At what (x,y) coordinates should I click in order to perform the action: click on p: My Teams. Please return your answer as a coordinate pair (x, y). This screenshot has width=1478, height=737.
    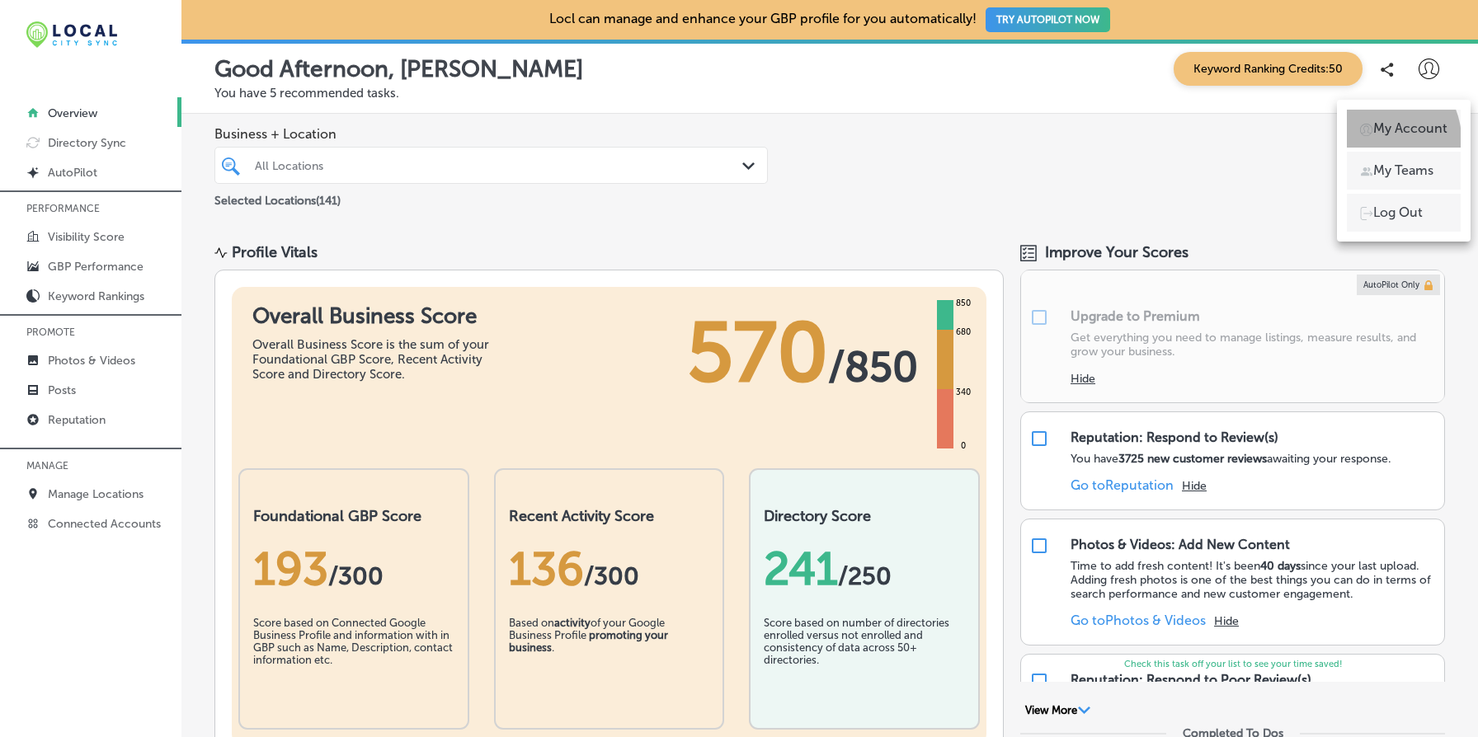
    Looking at the image, I should click on (1403, 171).